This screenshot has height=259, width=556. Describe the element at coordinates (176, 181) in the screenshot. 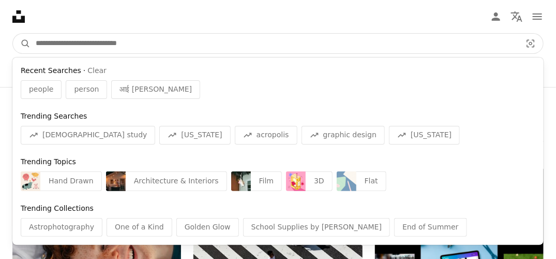

I see `div: Architecture & Interiors` at that location.